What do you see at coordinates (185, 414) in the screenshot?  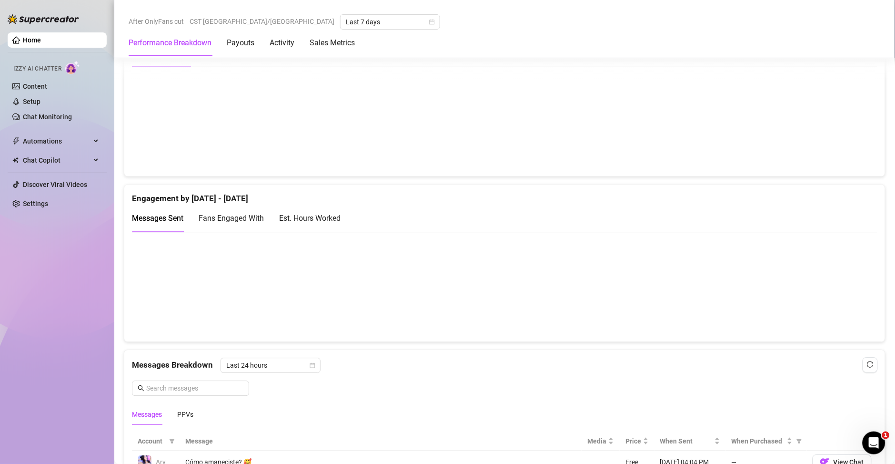 I see `div: PPVs` at bounding box center [185, 414].